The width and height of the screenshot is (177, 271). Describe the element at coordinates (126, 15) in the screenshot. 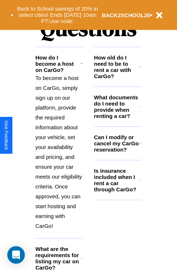

I see `b: BACK2SCHOOL20` at that location.